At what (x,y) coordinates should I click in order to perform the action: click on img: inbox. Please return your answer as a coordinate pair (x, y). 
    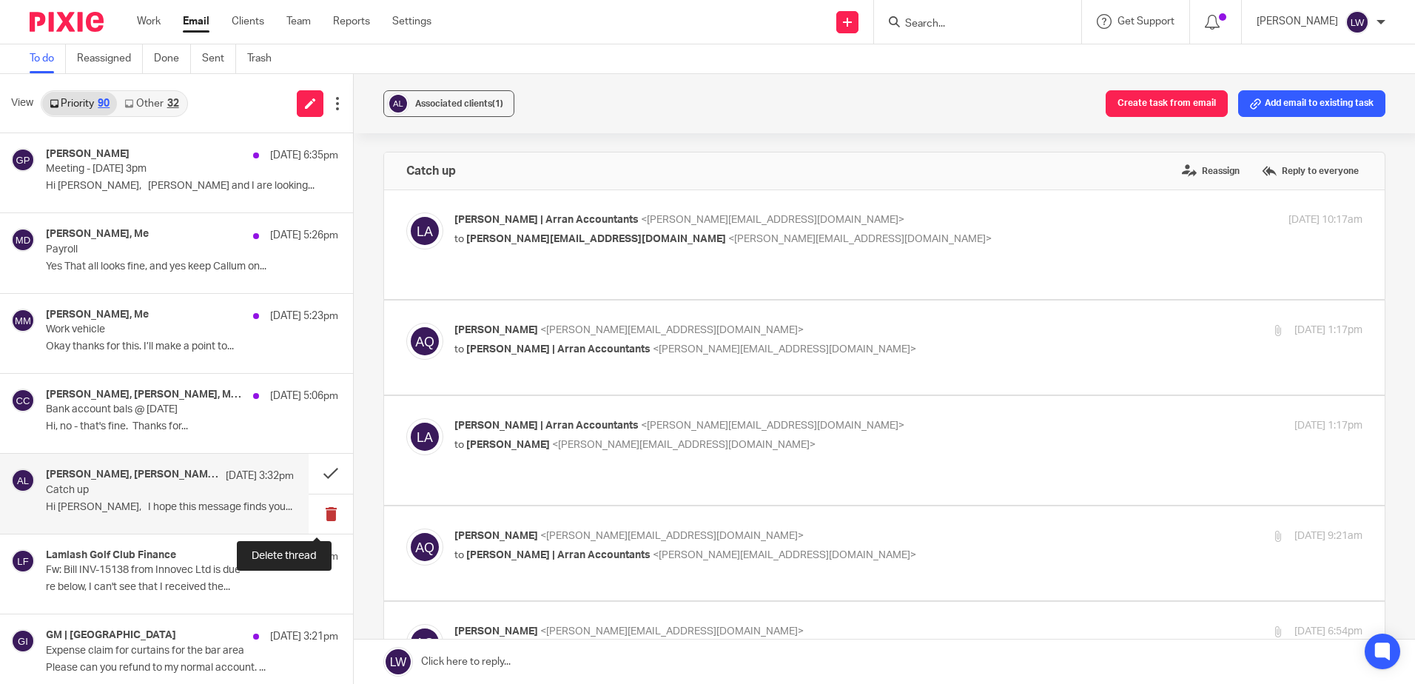
    Looking at the image, I should click on (59, 159).